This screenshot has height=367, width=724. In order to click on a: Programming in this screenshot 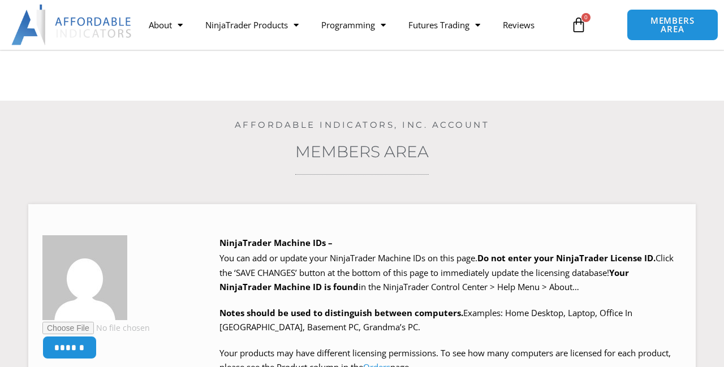, I will do `click(354, 25)`.